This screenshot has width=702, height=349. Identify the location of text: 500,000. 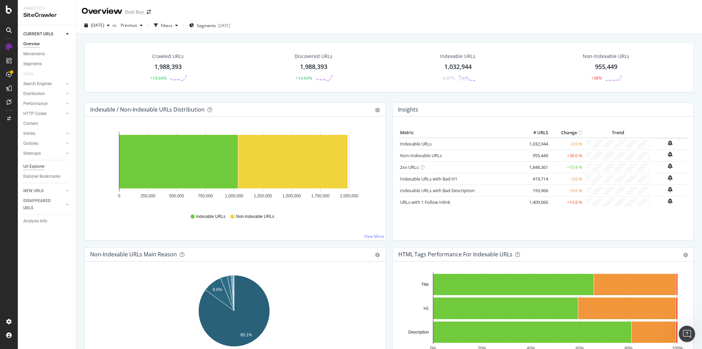
(177, 196).